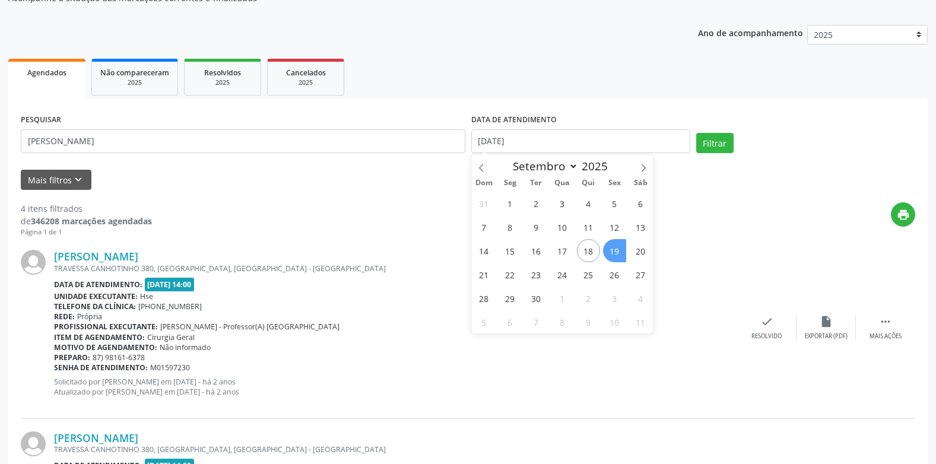  Describe the element at coordinates (536, 322) in the screenshot. I see `span: Outubro 7, 2025` at that location.